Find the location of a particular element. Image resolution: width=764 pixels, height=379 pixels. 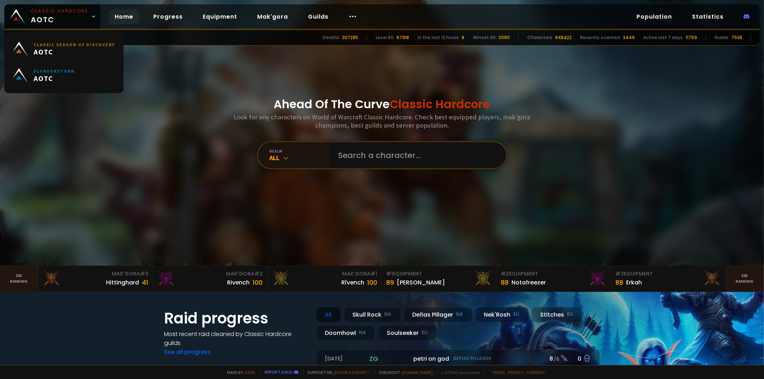

div: 7538 is located at coordinates (737, 38).